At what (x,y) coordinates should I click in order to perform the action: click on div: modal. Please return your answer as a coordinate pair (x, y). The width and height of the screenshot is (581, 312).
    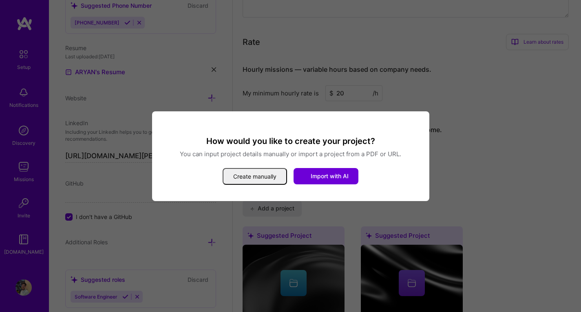
    Looking at the image, I should click on (291, 156).